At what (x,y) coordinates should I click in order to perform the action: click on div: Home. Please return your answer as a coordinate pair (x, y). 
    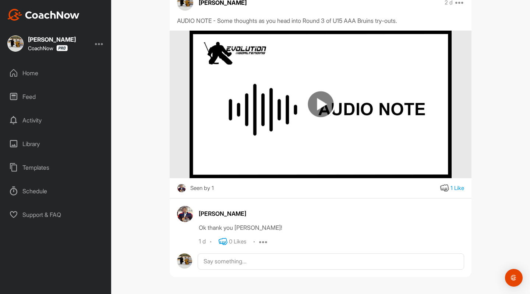
    Looking at the image, I should click on (56, 73).